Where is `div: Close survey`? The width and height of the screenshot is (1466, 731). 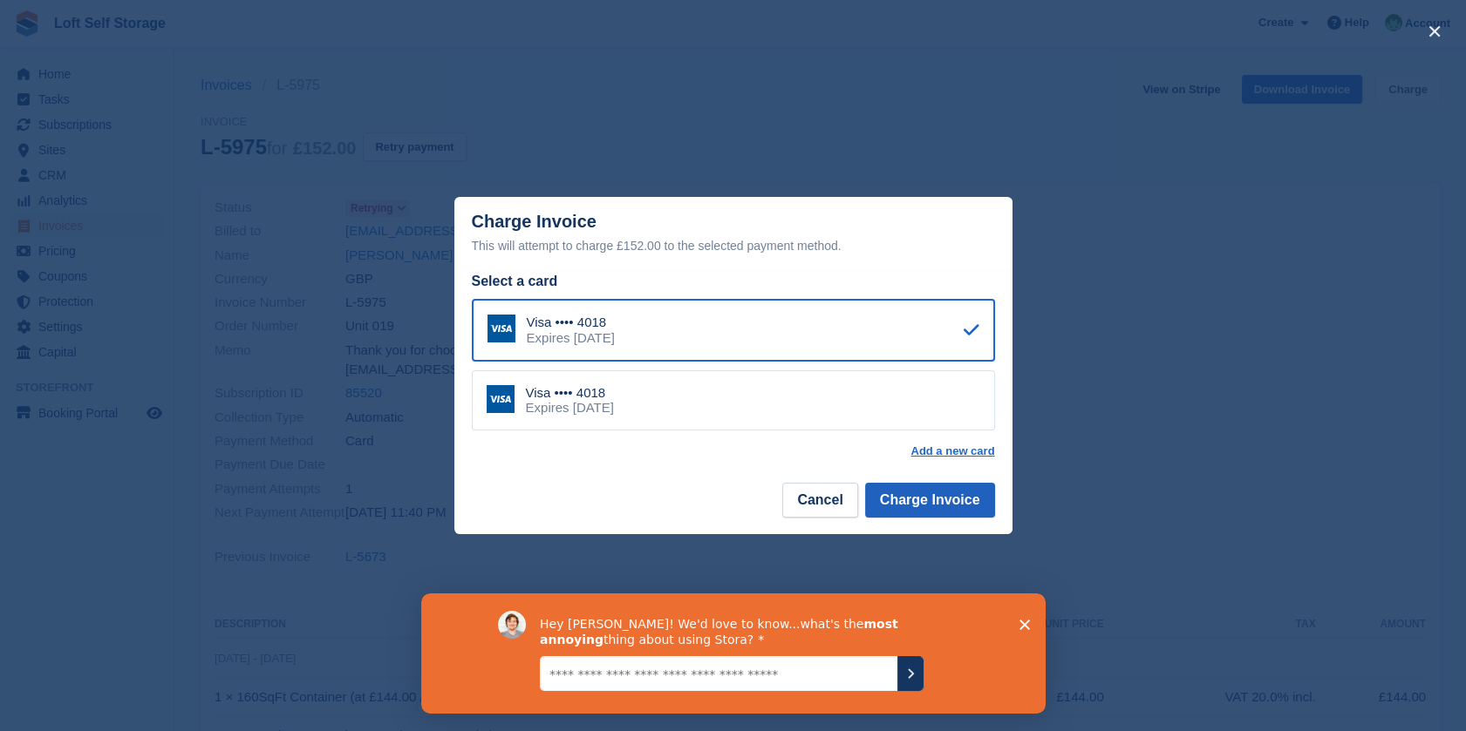
div: Close survey is located at coordinates (603, 31).